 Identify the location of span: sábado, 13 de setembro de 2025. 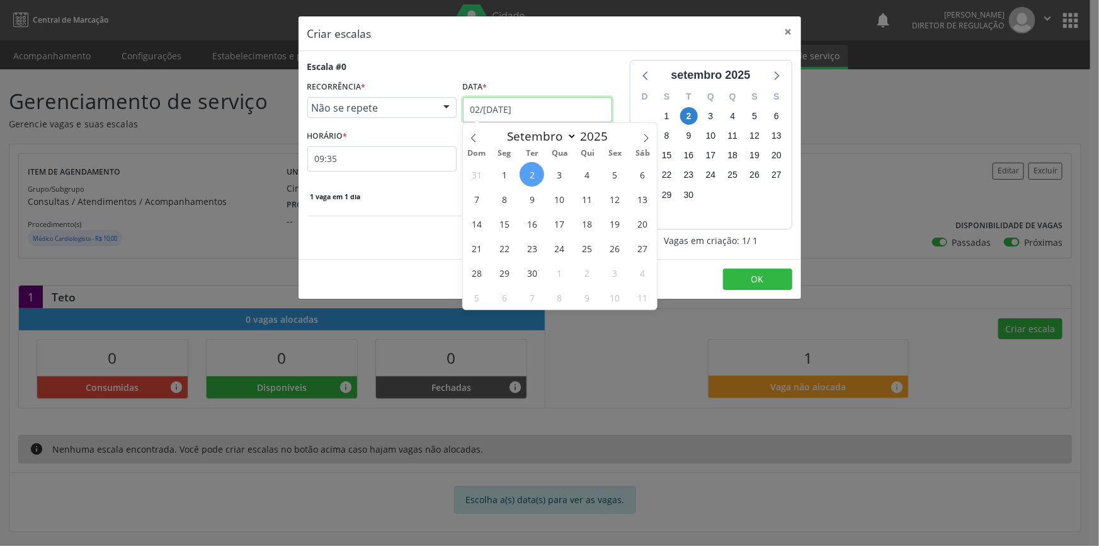
(777, 136).